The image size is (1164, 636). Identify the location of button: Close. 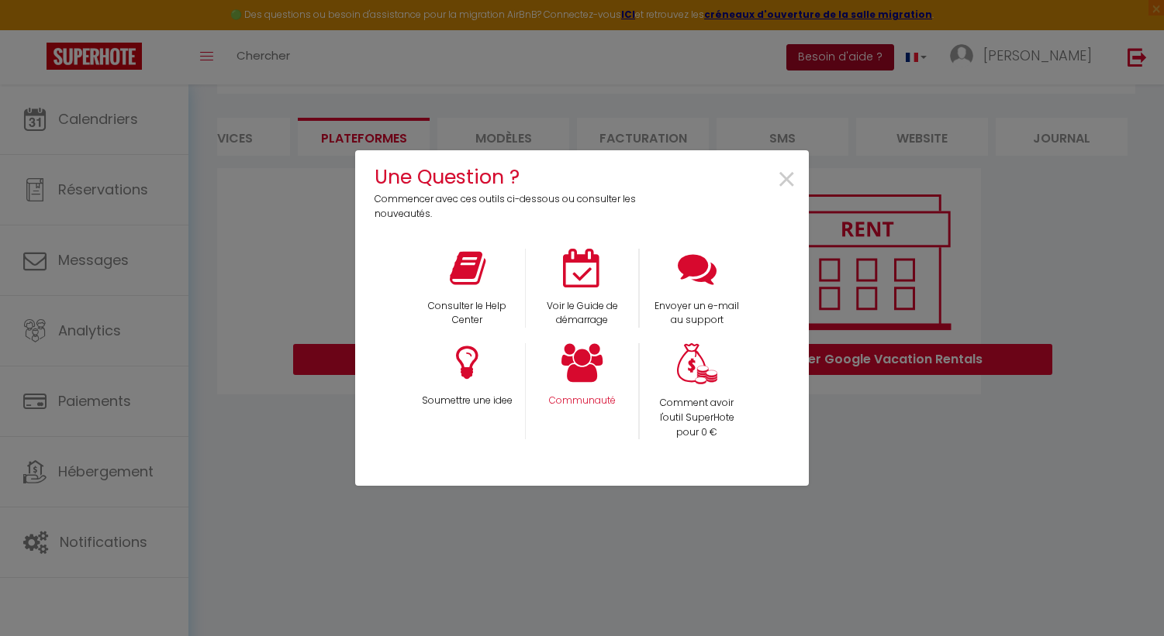
(786, 180).